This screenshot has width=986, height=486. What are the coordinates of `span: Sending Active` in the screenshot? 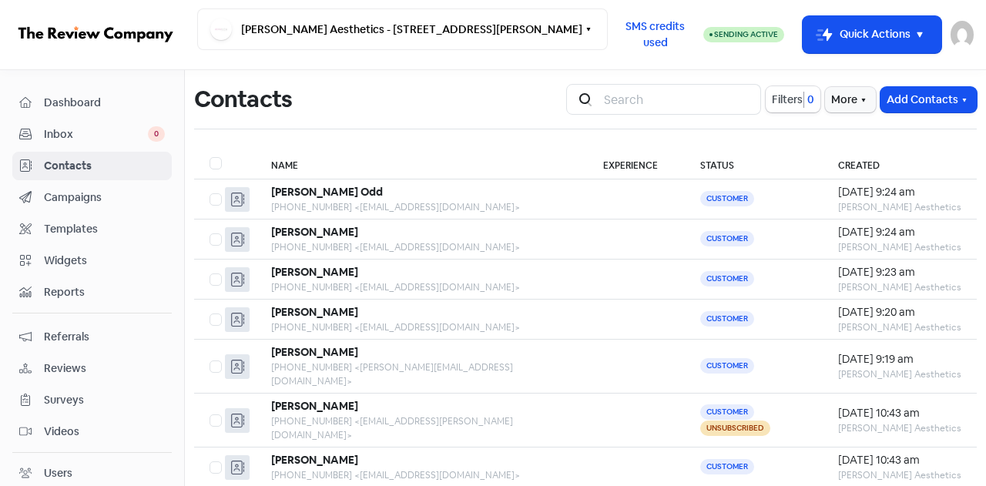 It's located at (745, 34).